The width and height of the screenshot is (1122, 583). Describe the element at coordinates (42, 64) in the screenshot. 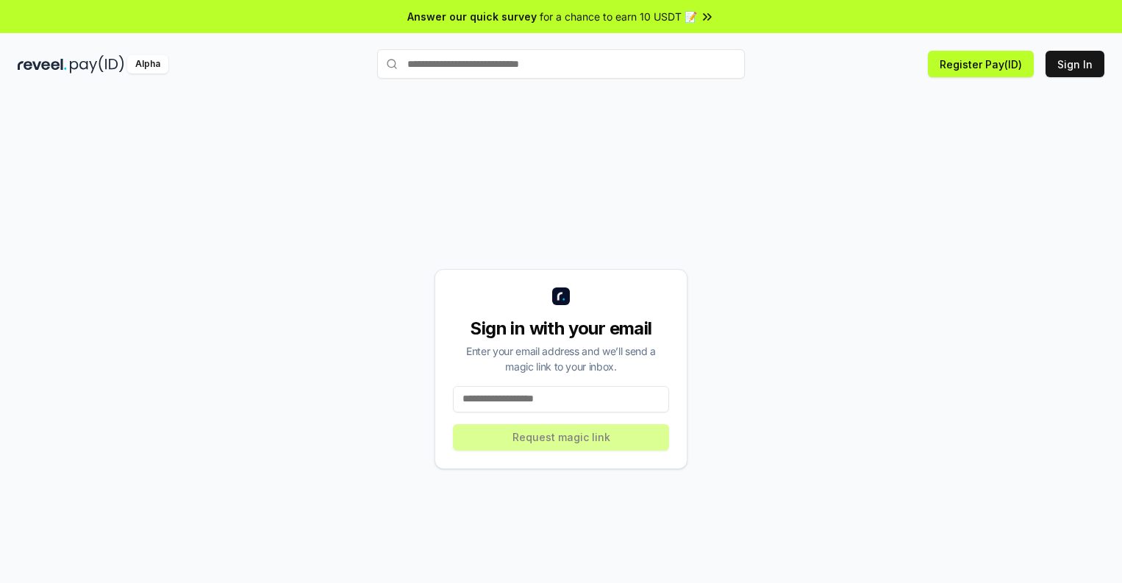

I see `img: reveel_dark` at that location.